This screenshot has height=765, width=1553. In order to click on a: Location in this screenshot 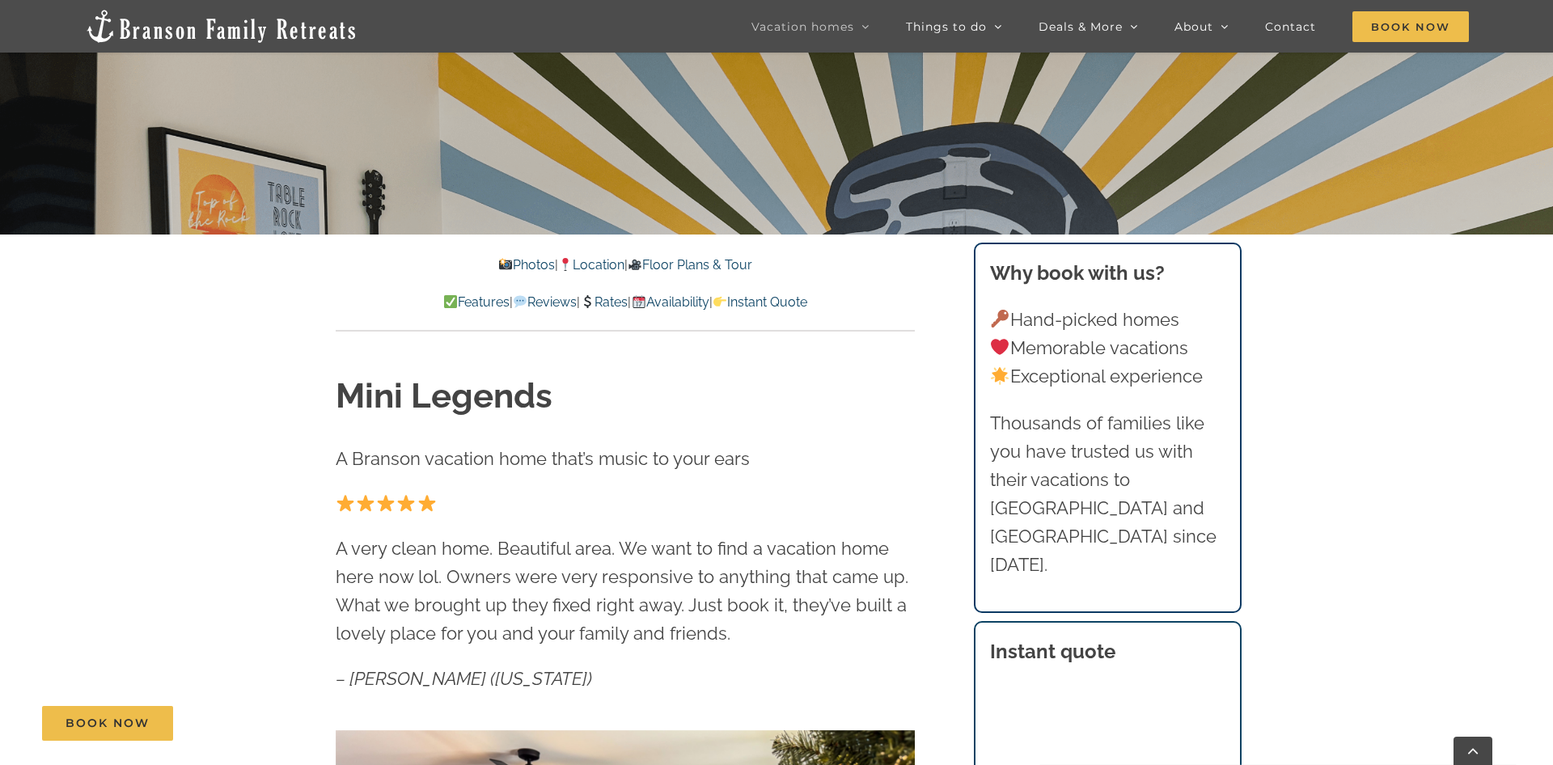, I will do `click(591, 265)`.